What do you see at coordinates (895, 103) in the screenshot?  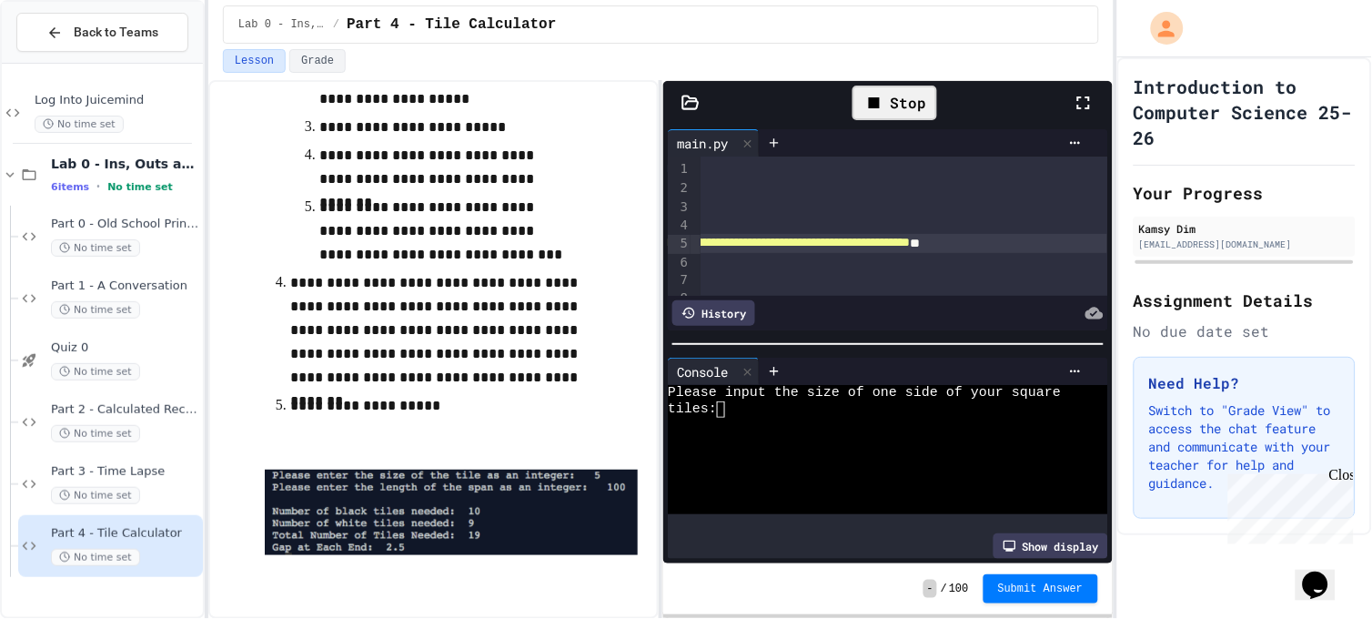 I see `div: Stop` at bounding box center [895, 103].